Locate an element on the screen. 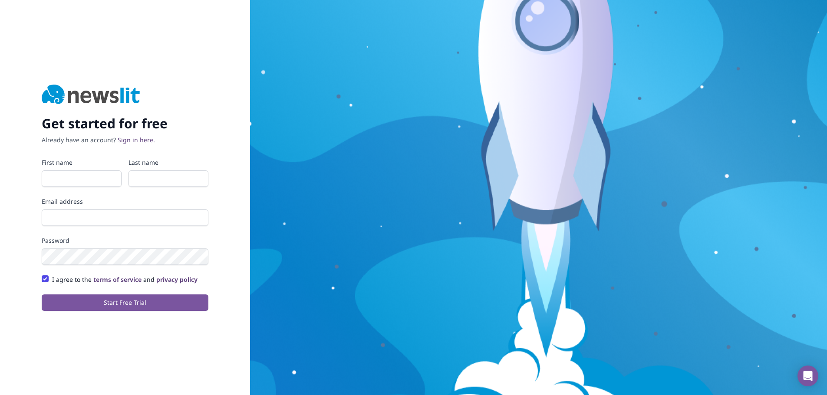  div: Open Intercom Messenger is located at coordinates (807, 376).